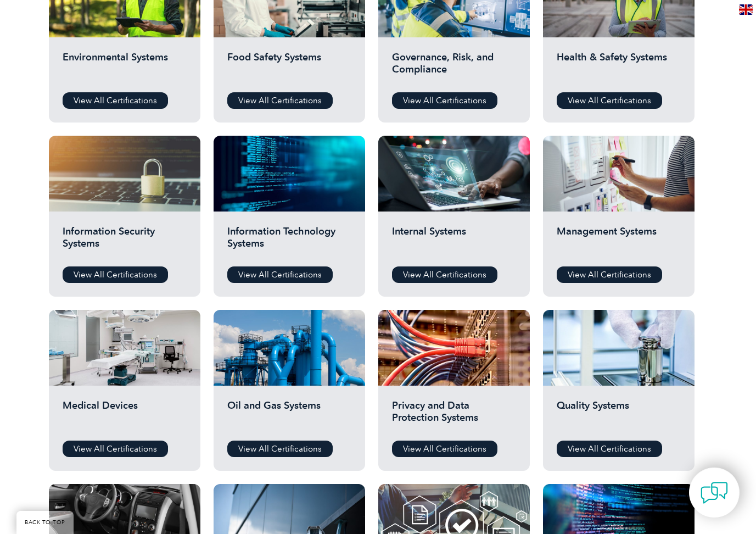 The width and height of the screenshot is (756, 534). What do you see at coordinates (619, 242) in the screenshot?
I see `h2: Management Systems` at bounding box center [619, 242].